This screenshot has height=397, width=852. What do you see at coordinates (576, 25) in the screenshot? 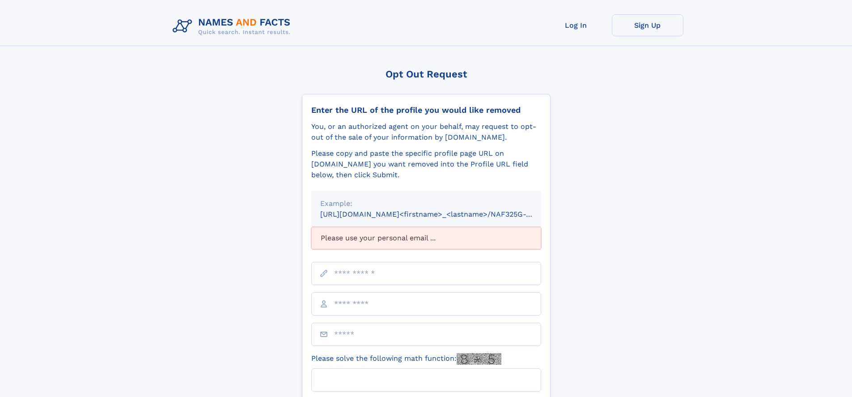
I see `a: Log In` at bounding box center [576, 25].